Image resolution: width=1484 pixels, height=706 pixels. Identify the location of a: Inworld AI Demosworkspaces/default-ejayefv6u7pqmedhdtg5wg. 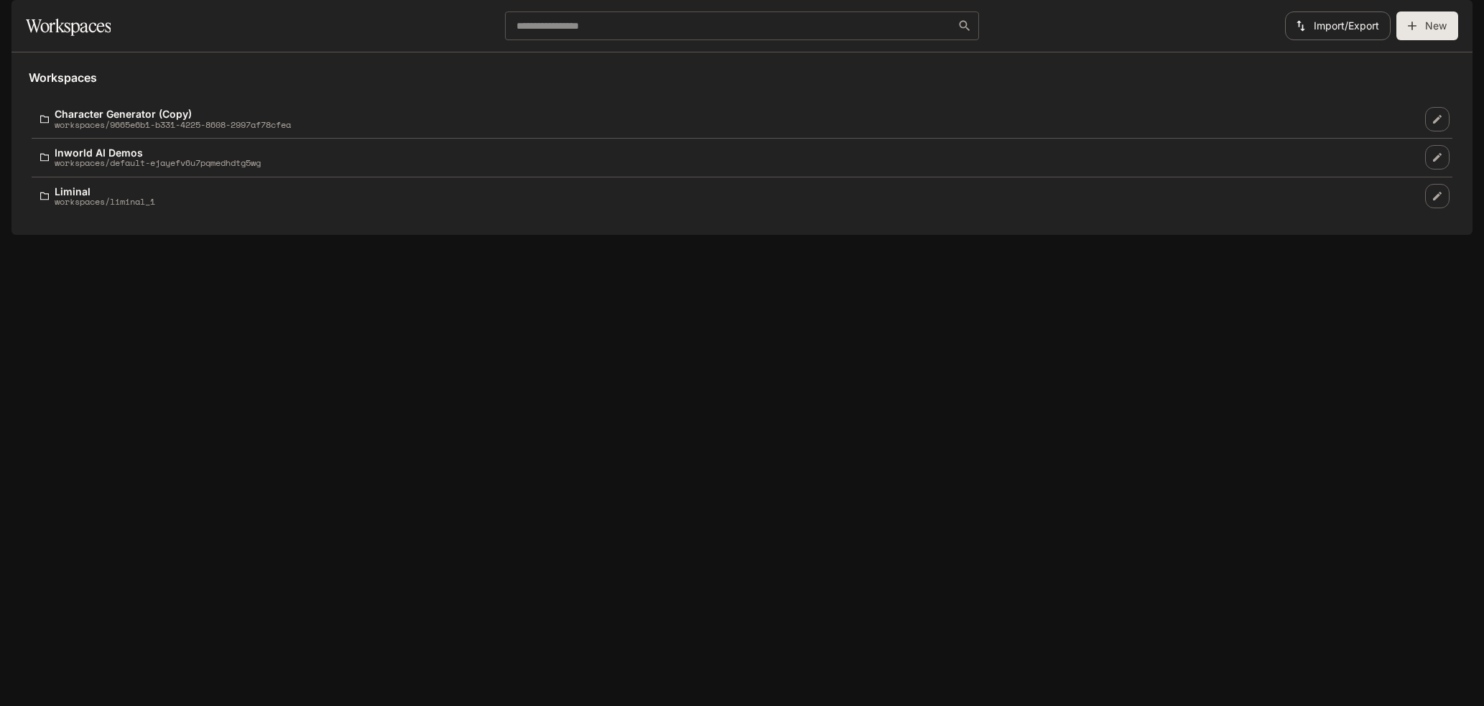
(728, 157).